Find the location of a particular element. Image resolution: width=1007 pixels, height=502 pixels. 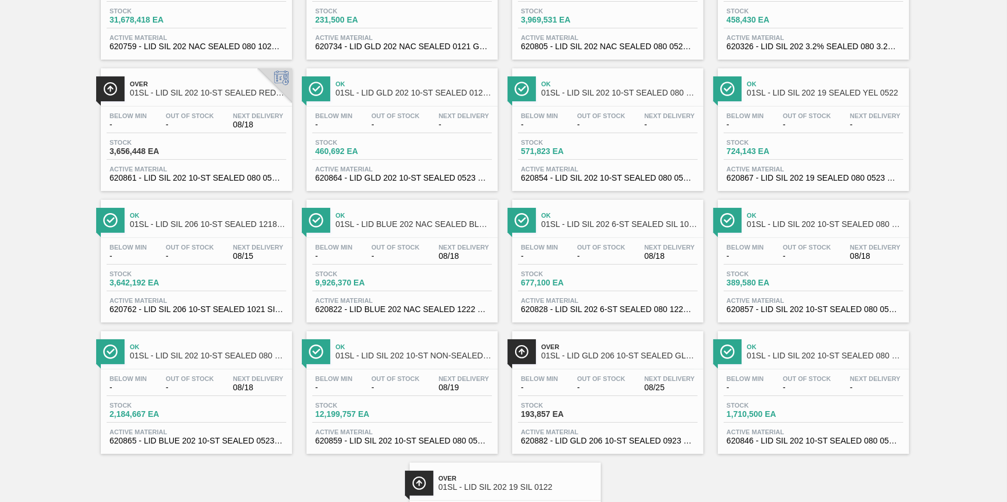

a: ÍconeOk01SL - LID SIL 202 10-ST SEALED 080 0618 STB 06Below Min-Out Of Stock-Next Delivery-Stock1... is located at coordinates (812, 388).